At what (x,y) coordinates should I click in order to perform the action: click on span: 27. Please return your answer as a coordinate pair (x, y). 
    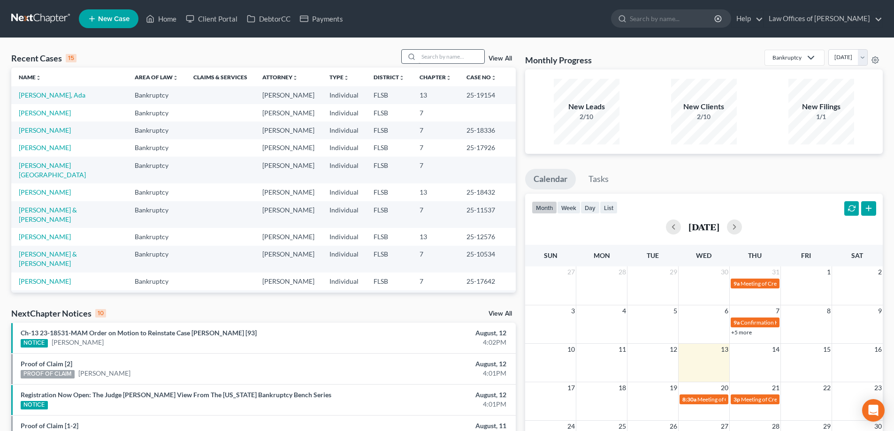
    Looking at the image, I should click on (571, 272).